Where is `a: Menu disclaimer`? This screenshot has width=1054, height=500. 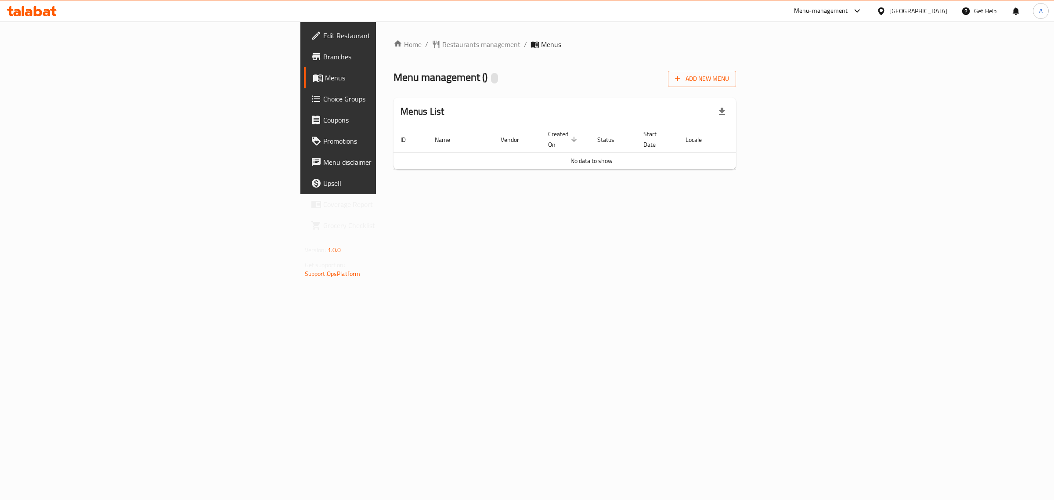
a: Menu disclaimer is located at coordinates (390, 162).